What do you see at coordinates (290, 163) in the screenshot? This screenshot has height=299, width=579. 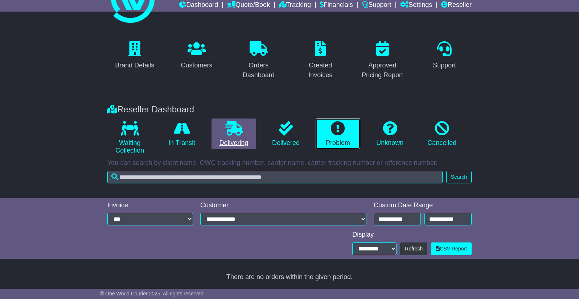 I see `p: You can search by client name, OWC tracking number, carrier name, carrier tracking number or refe...` at bounding box center [290, 163].